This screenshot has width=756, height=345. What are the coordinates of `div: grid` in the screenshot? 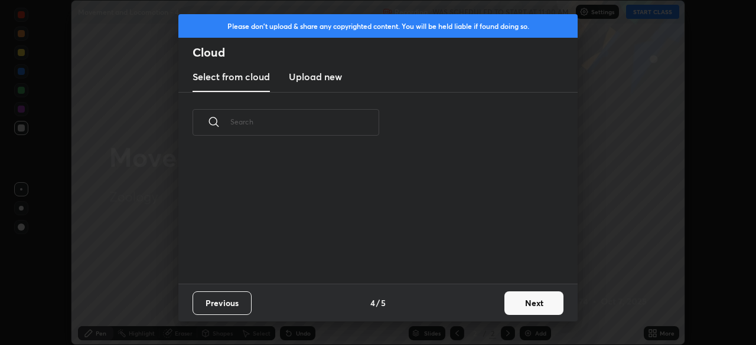 It's located at (371, 217).